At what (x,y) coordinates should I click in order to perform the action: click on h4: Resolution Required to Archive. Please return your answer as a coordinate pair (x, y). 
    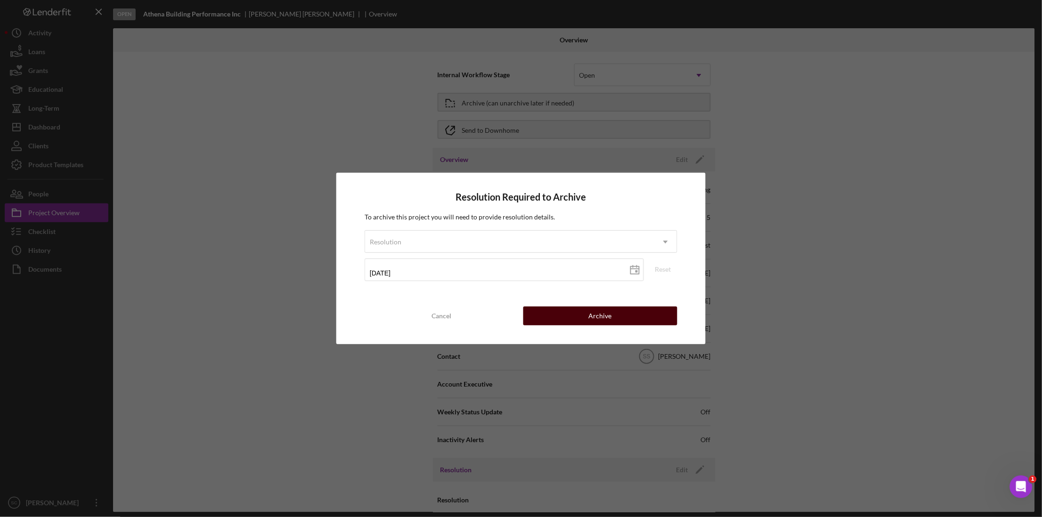
    Looking at the image, I should click on (521, 197).